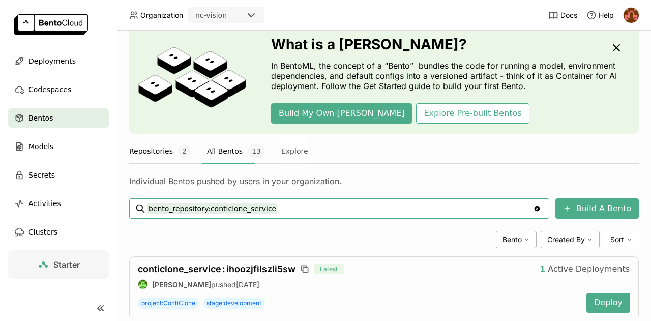  Describe the element at coordinates (168, 303) in the screenshot. I see `span: project:ContiClone` at that location.